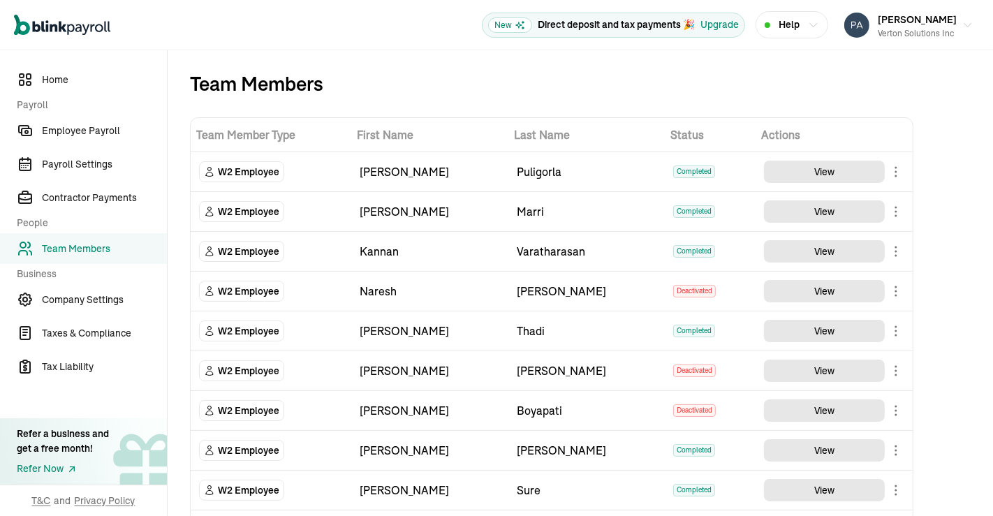  Describe the element at coordinates (719, 24) in the screenshot. I see `button: Upgrade` at that location.